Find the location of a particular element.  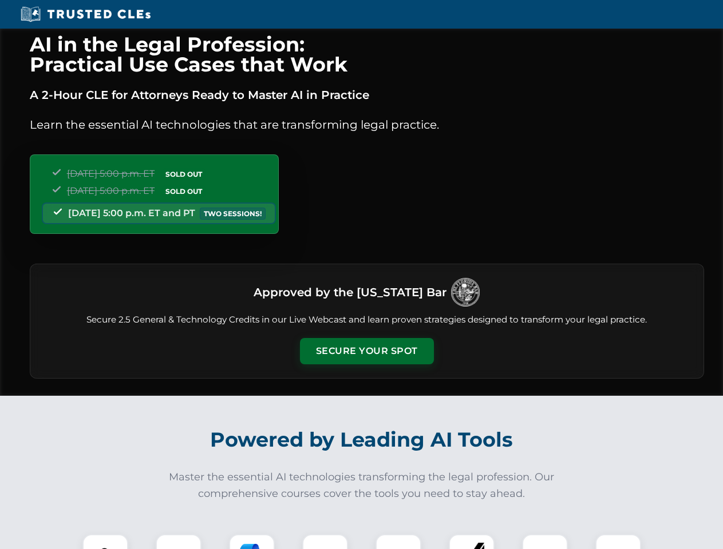

button: Secure Your Spot is located at coordinates (367, 351).